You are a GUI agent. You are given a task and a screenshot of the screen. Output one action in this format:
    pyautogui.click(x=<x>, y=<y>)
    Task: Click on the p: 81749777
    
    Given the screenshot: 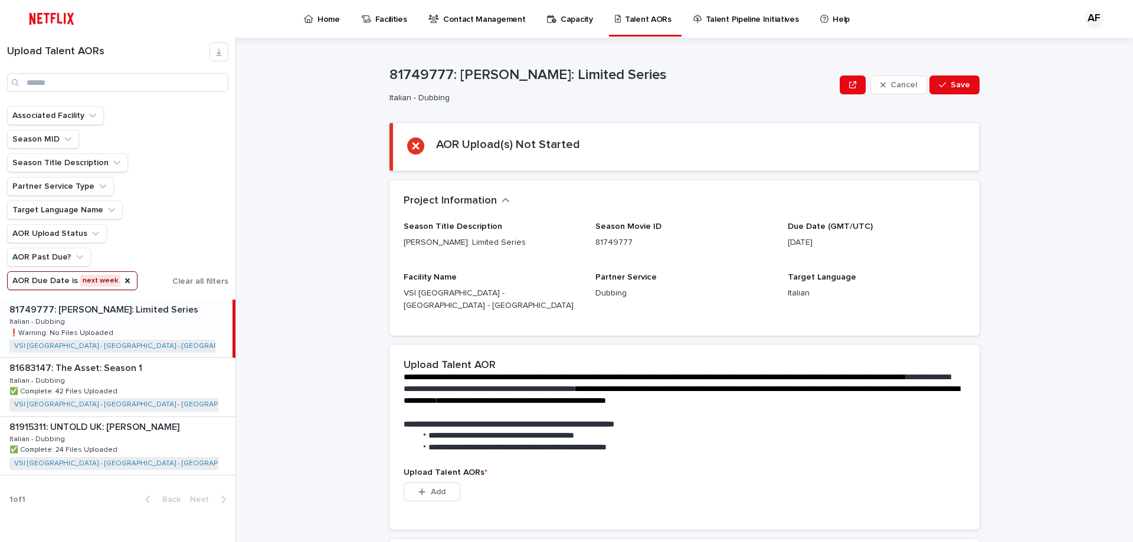 What is the action you would take?
    pyautogui.click(x=684, y=242)
    